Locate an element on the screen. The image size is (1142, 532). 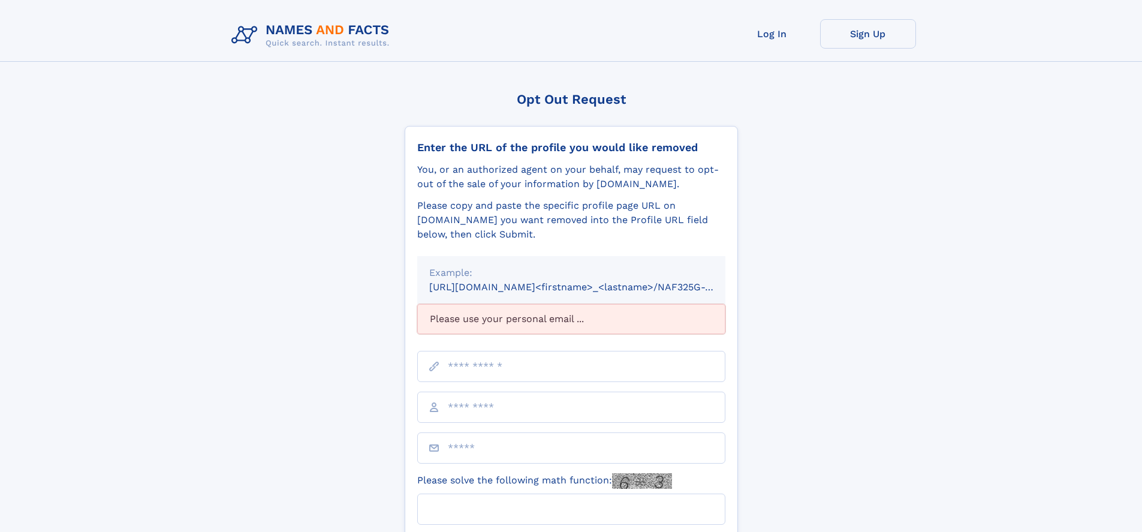
div: Opt Out Request is located at coordinates (571, 99).